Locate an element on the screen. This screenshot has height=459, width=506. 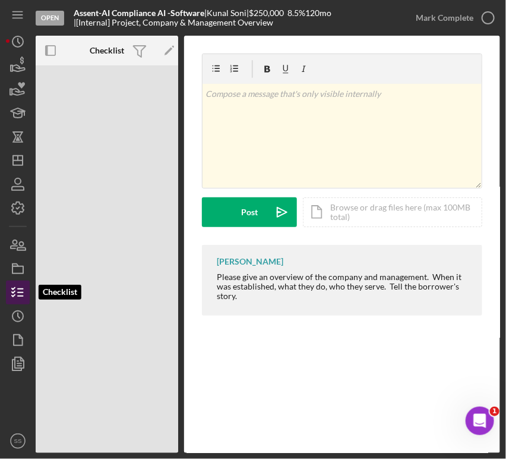
div: Mark Complete is located at coordinates (444, 18).